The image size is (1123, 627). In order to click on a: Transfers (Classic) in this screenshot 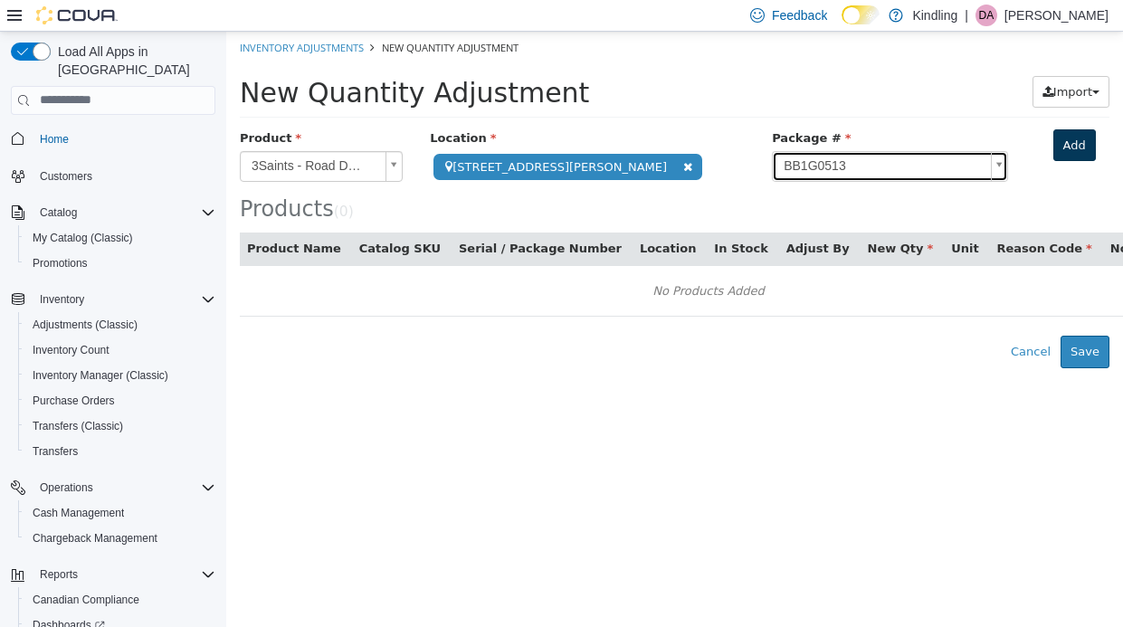, I will do `click(78, 426)`.